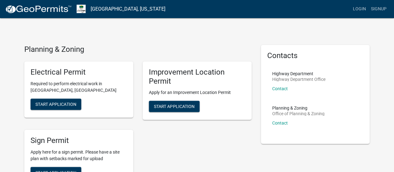 This screenshot has height=172, width=394. Describe the element at coordinates (359, 9) in the screenshot. I see `a: Login` at that location.